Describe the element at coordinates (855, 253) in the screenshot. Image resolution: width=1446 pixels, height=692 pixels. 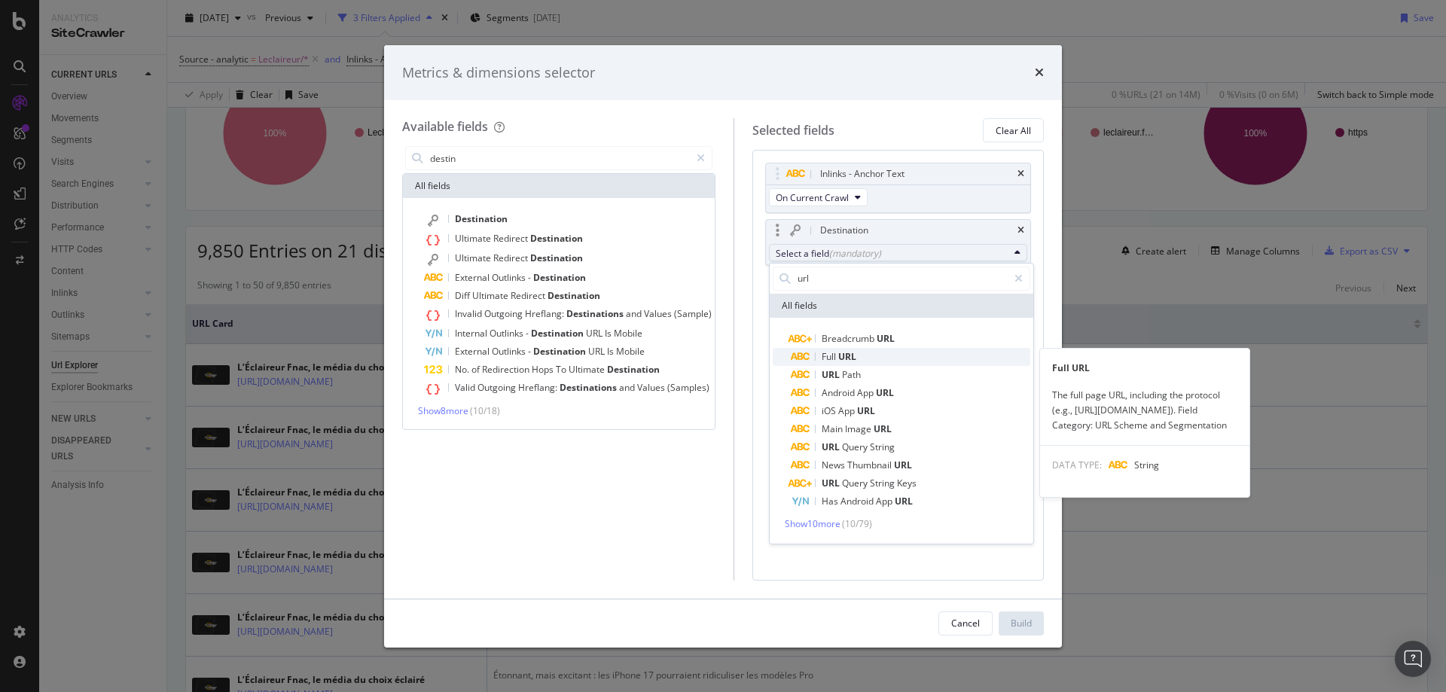
I see `div: (mandatory)` at that location.